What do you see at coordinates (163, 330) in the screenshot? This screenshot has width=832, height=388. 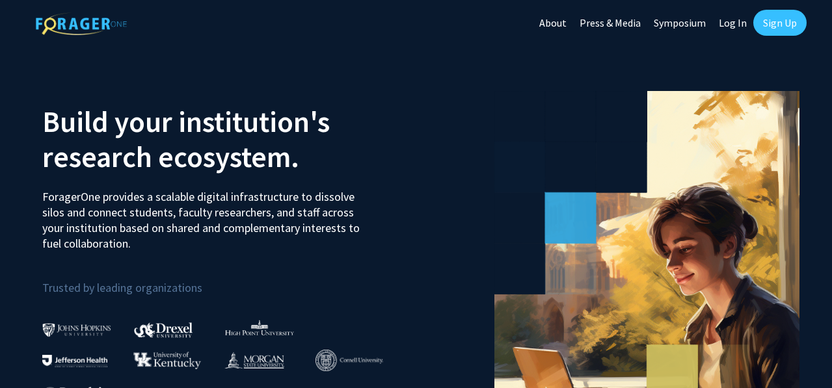 I see `img: Drexel University` at bounding box center [163, 330].